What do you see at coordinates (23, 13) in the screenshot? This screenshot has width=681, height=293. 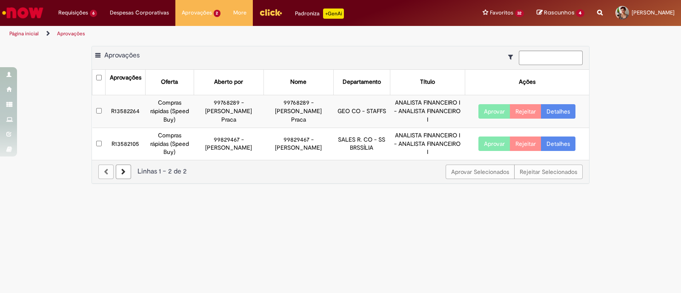 I see `img: ServiceNow` at bounding box center [23, 13].